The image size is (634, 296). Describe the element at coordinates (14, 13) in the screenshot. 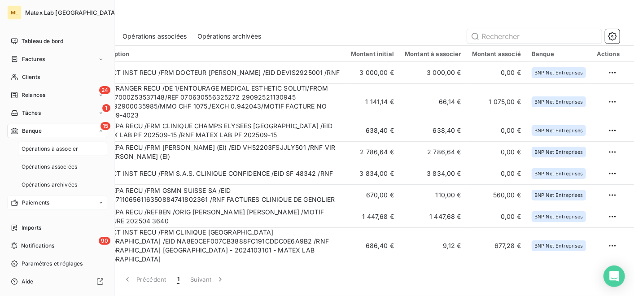

I see `div: ML` at that location.